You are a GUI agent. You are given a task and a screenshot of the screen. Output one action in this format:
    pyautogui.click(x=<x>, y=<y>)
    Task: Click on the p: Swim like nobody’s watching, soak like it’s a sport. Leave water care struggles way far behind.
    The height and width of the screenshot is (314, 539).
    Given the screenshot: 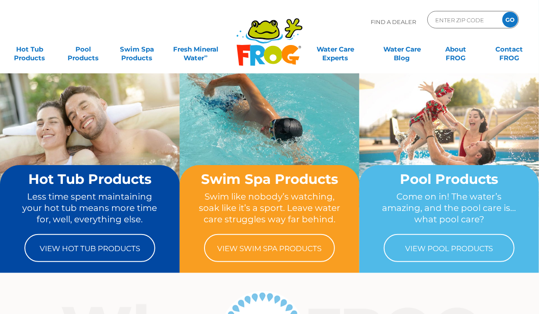 What is the action you would take?
    pyautogui.click(x=270, y=208)
    